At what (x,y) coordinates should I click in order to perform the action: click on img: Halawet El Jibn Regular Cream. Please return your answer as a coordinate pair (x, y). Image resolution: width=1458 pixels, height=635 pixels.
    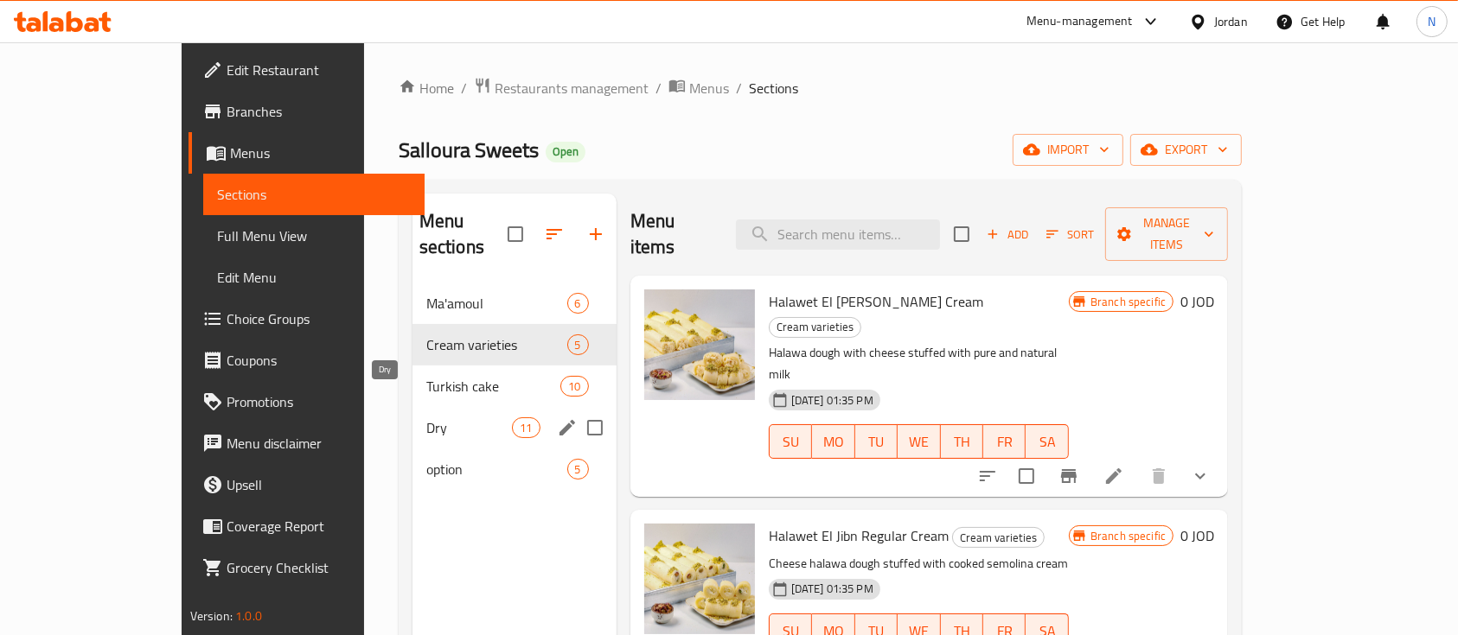
    Looking at the image, I should click on (699, 579).